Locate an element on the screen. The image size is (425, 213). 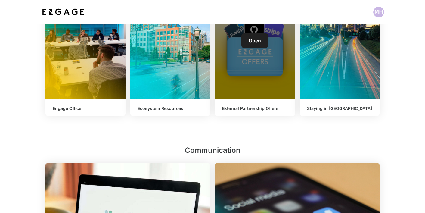
h6: Ecosystem Resources is located at coordinates (170, 108).